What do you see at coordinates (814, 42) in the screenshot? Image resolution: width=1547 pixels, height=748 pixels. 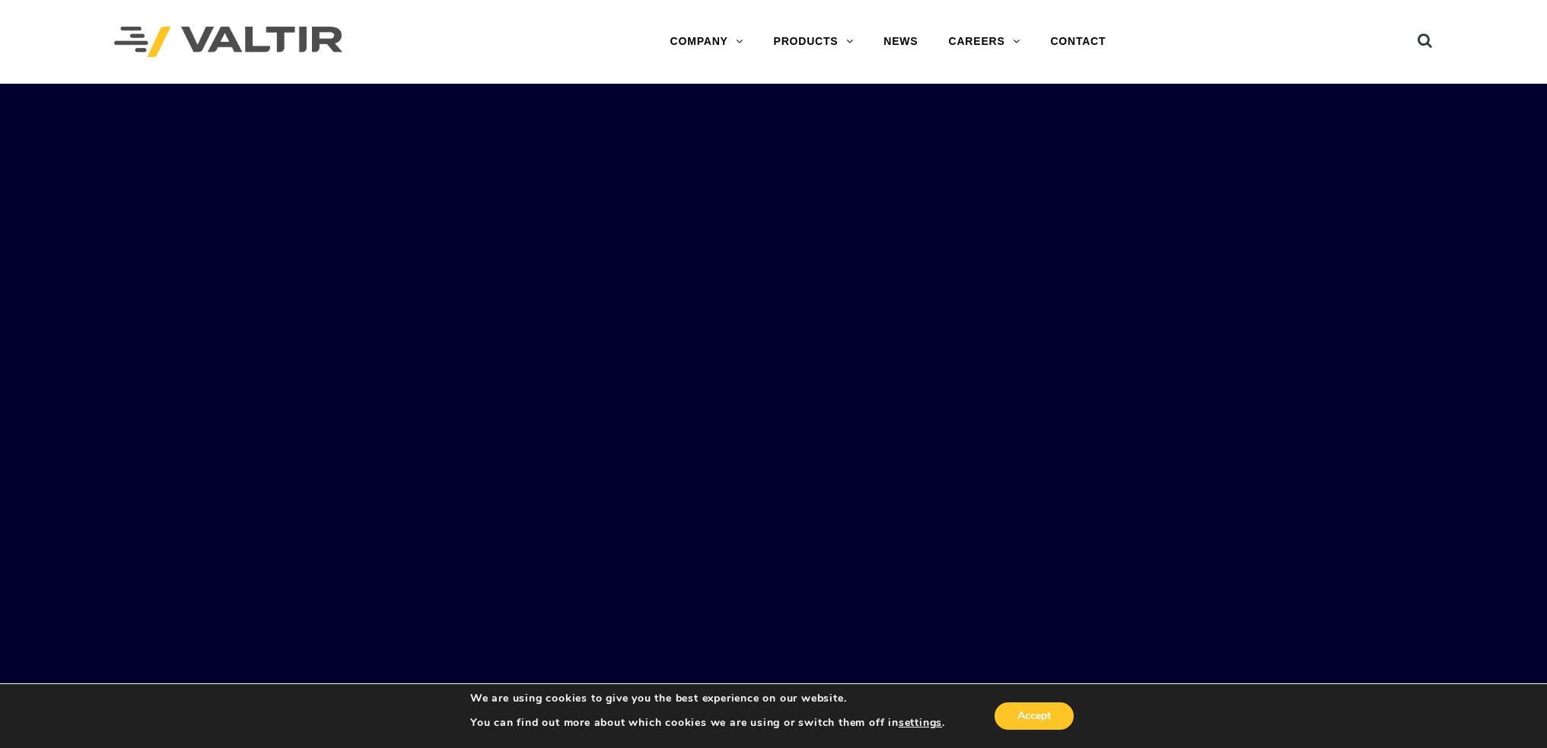 I see `a: PRODUCTS` at bounding box center [814, 42].